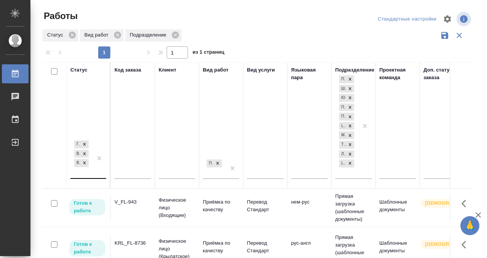 This screenshot has width=487, height=258. I want to click on div: Локализация, so click(342, 154).